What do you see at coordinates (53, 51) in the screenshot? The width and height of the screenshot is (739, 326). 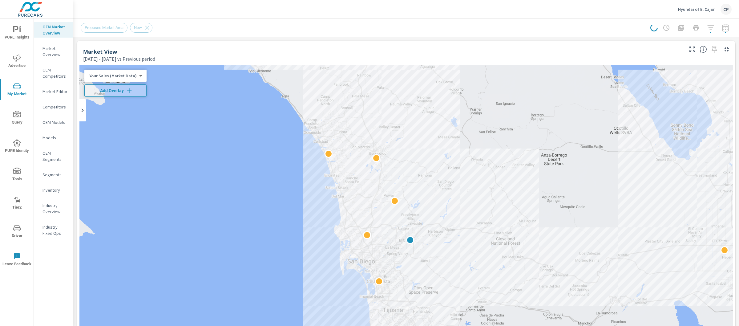 I see `div: Market Overview` at bounding box center [53, 51].